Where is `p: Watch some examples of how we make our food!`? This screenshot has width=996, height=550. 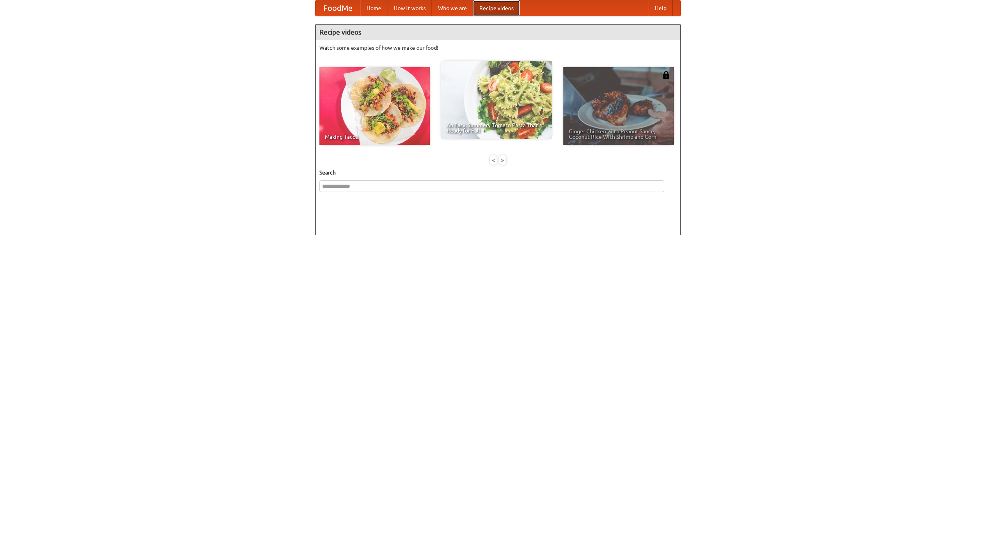
p: Watch some examples of how we make our food! is located at coordinates (498, 48).